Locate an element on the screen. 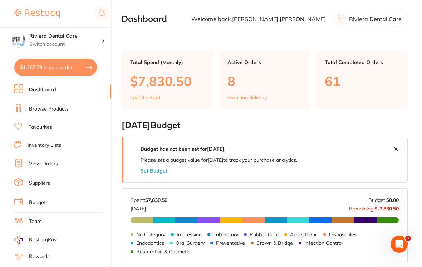 This screenshot has width=422, height=267. p: 61 is located at coordinates (362, 81).